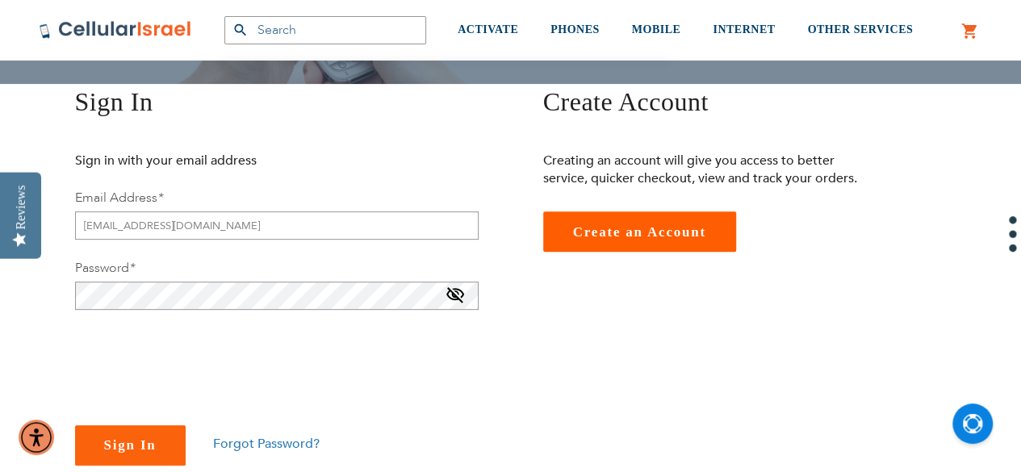 The image size is (1021, 472). I want to click on span: Create Account, so click(626, 102).